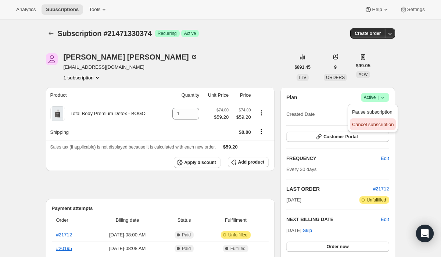 The height and width of the screenshot is (257, 441). Describe the element at coordinates (372, 112) in the screenshot. I see `button: Pause subscription` at that location.